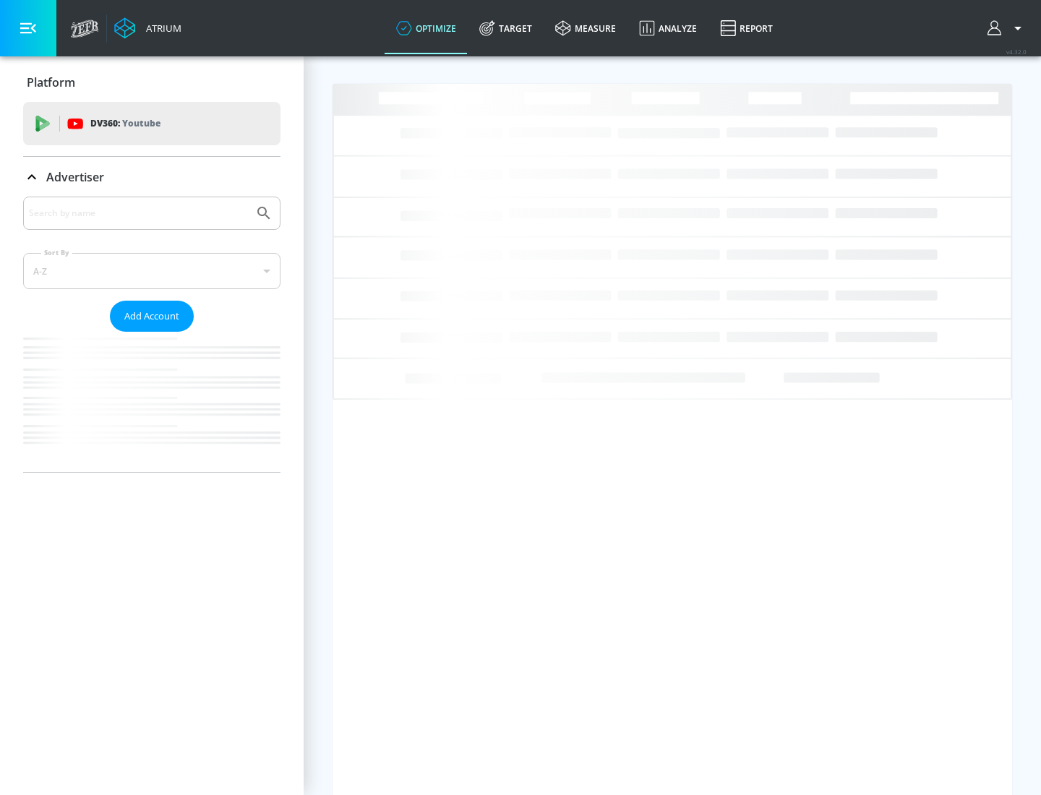 This screenshot has height=795, width=1041. What do you see at coordinates (141, 123) in the screenshot?
I see `p: Youtube` at bounding box center [141, 123].